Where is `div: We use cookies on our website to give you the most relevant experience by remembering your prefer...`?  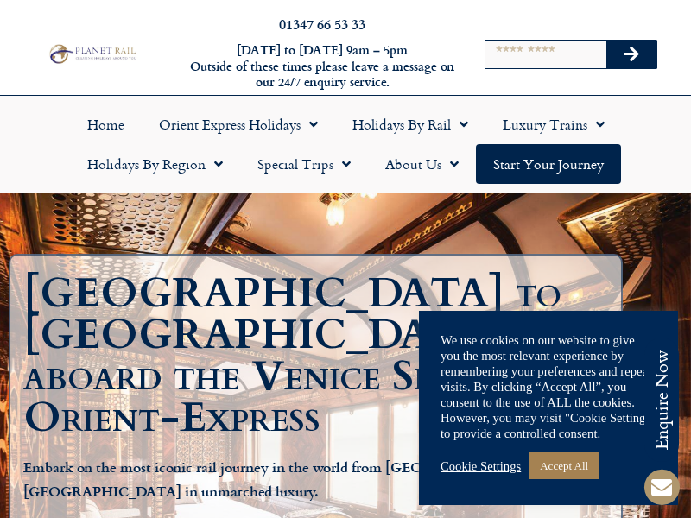
div: We use cookies on our website to give you the most relevant experience by remembering your prefer... is located at coordinates (548, 387).